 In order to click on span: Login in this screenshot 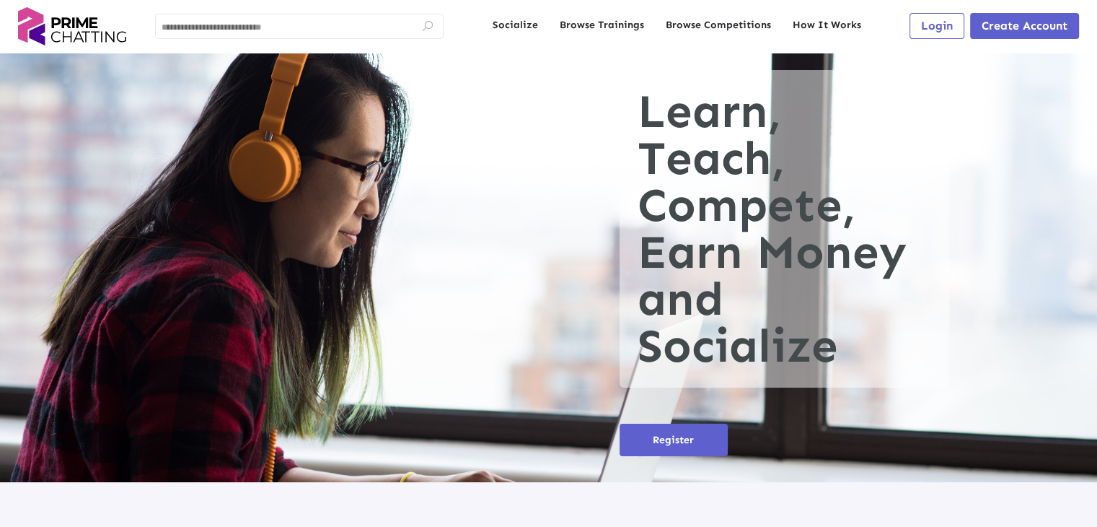, I will do `click(937, 25)`.